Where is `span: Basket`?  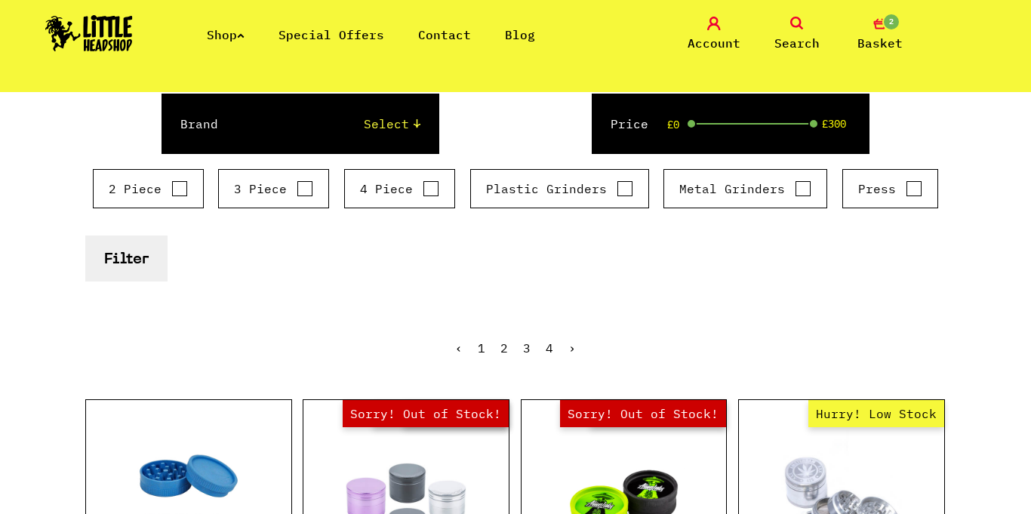 span: Basket is located at coordinates (880, 43).